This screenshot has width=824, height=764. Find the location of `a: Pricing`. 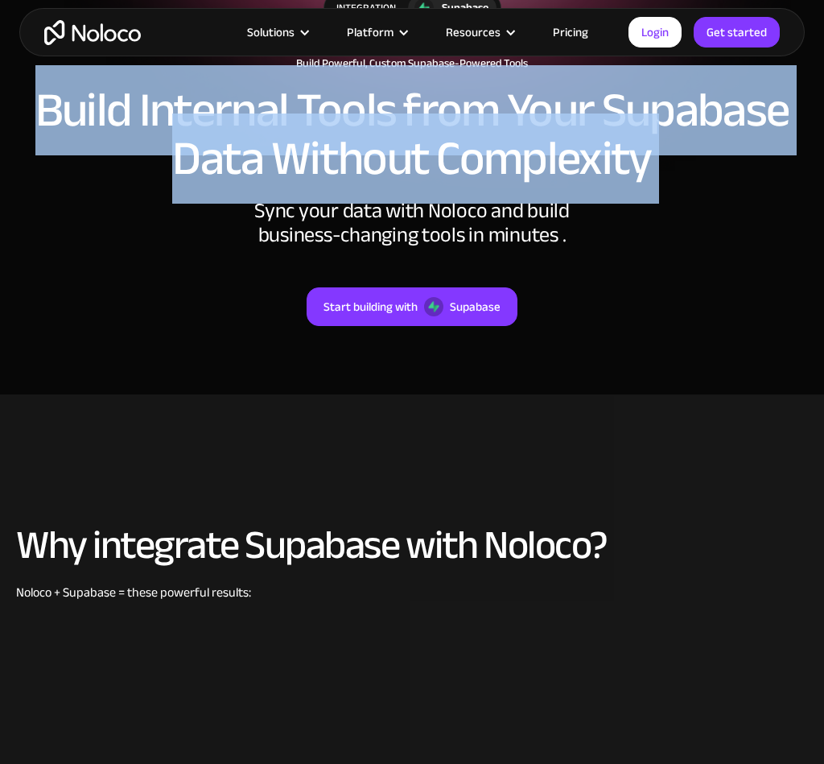

a: Pricing is located at coordinates (571, 32).